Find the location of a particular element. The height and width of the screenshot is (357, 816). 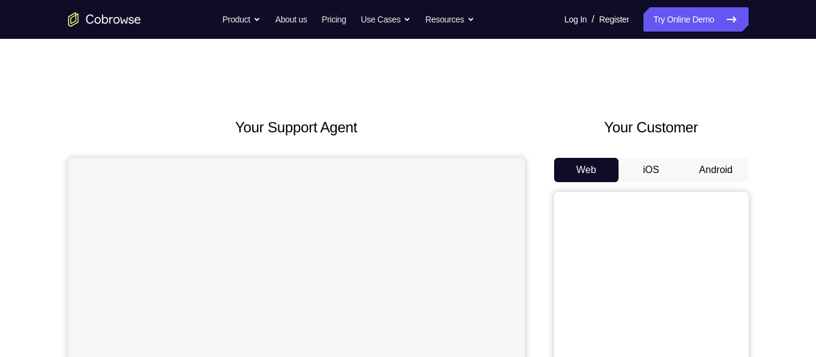

button: Product is located at coordinates (241, 19).